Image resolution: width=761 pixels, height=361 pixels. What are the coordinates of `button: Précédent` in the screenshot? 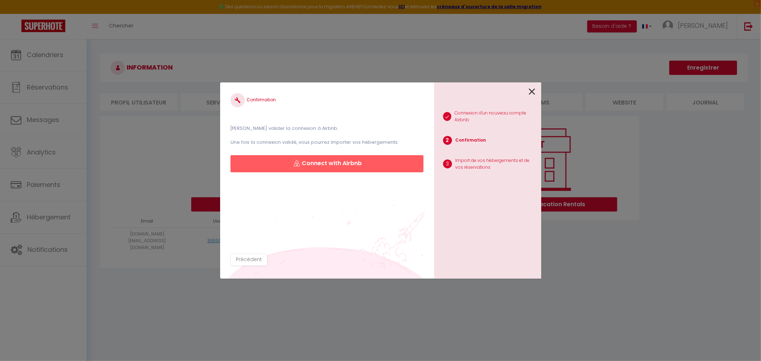 It's located at (249, 260).